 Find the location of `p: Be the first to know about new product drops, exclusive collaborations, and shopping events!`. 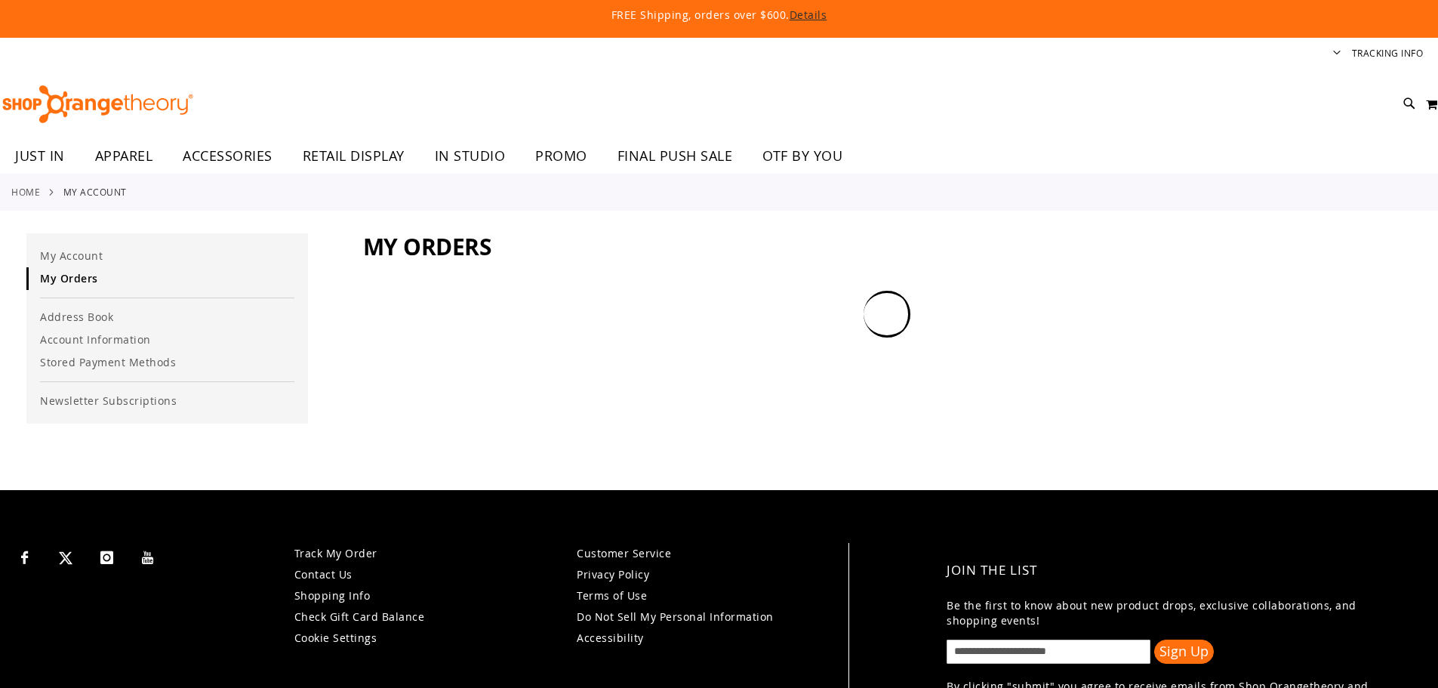

p: Be the first to know about new product drops, exclusive collaborations, and shopping events! is located at coordinates (1175, 613).